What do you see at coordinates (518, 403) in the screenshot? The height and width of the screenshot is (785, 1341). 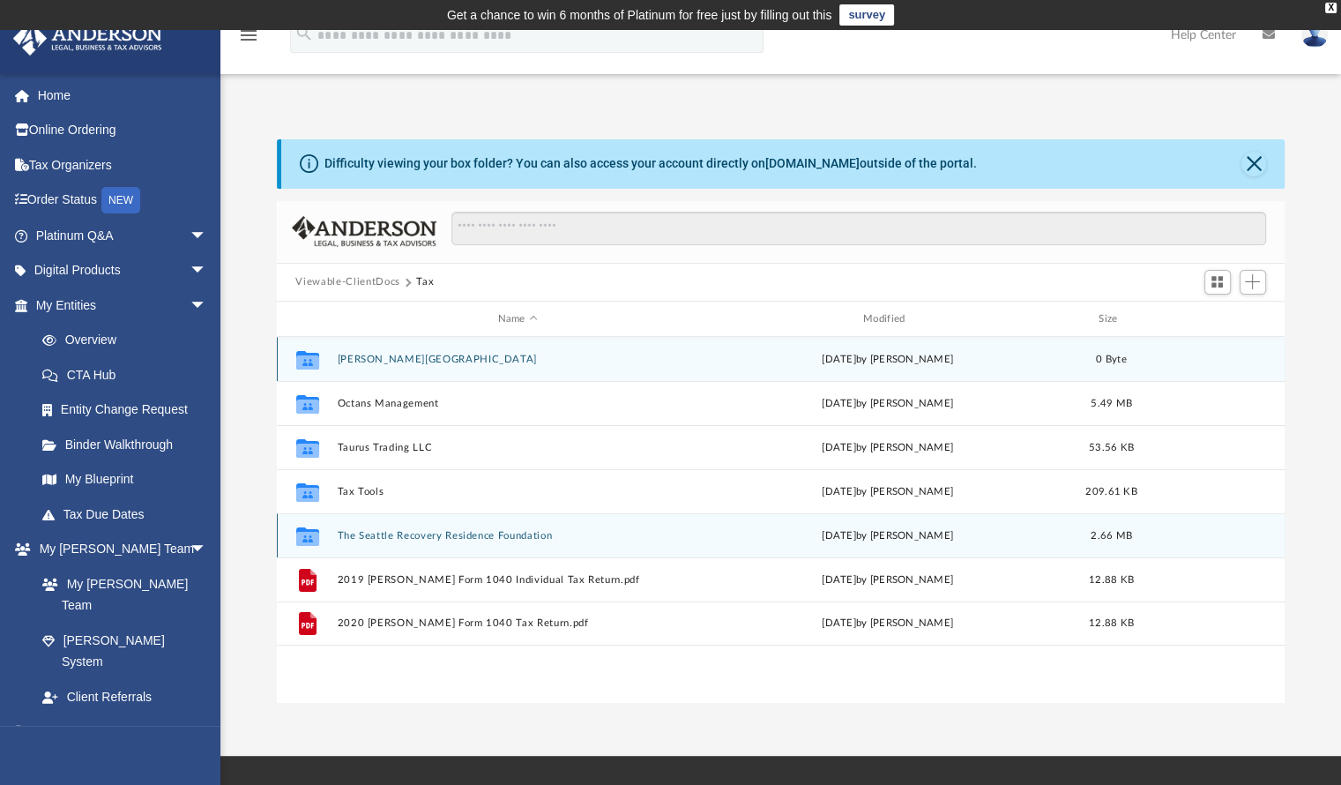 I see `button: Octans Management` at bounding box center [518, 403].